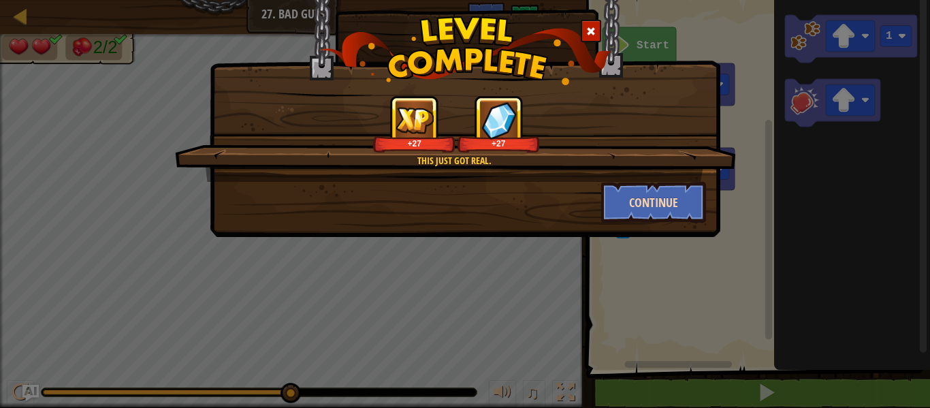 The image size is (930, 408). Describe the element at coordinates (454, 161) in the screenshot. I see `div: This just got real.` at that location.